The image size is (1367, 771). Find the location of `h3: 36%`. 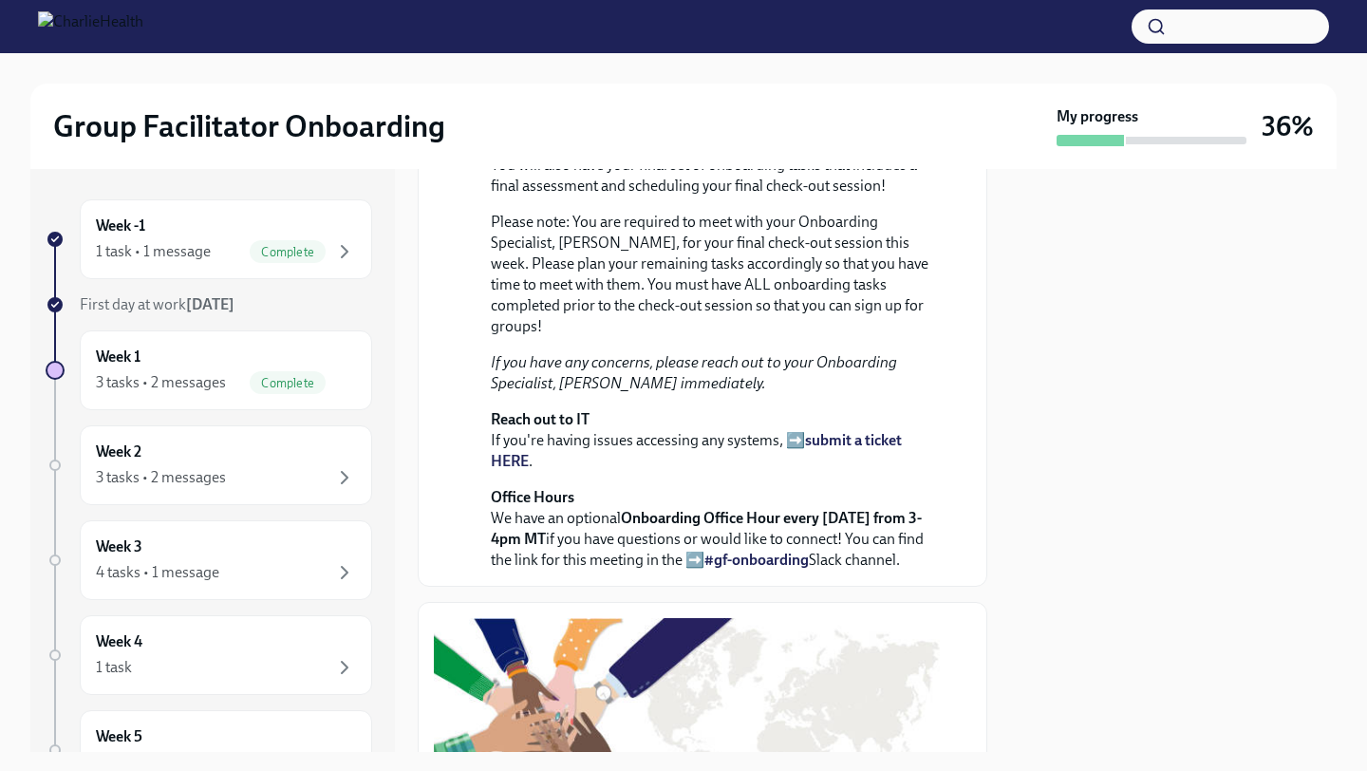

h3: 36% is located at coordinates (1287, 126).